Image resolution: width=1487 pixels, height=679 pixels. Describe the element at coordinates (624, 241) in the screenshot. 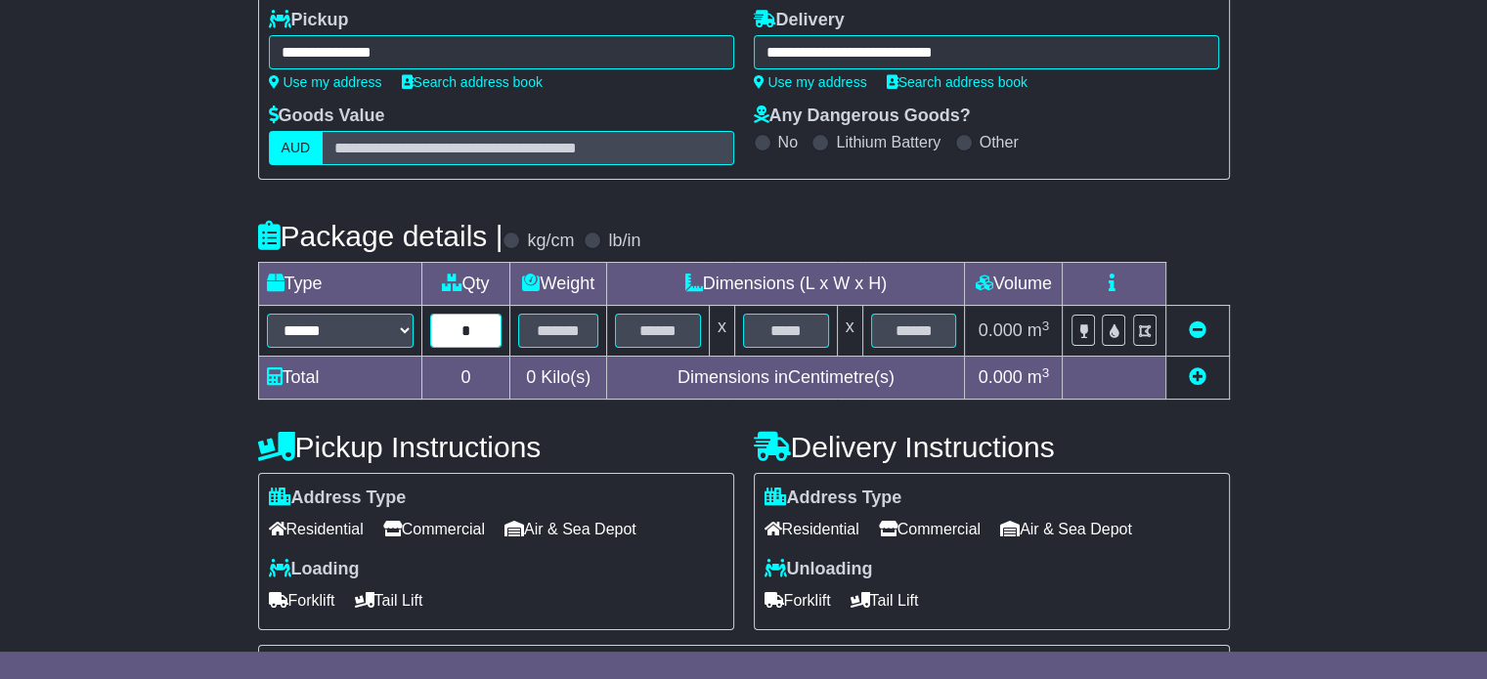

I see `label: lb/in` at that location.